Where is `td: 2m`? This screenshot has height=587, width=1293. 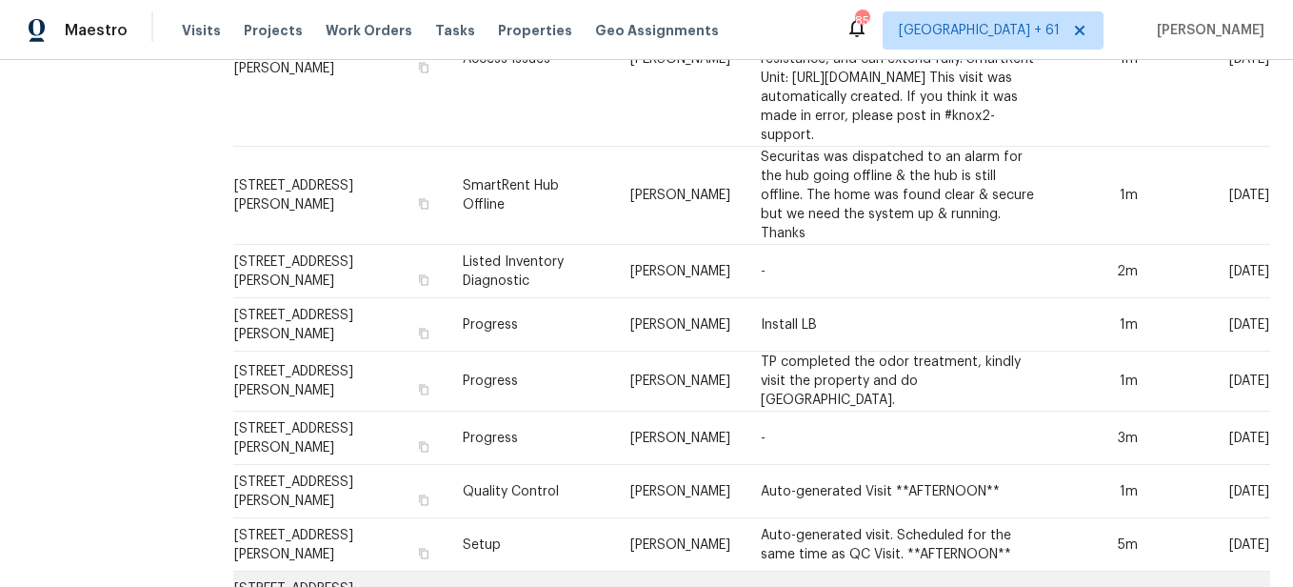
td: 2m is located at coordinates (1105, 271).